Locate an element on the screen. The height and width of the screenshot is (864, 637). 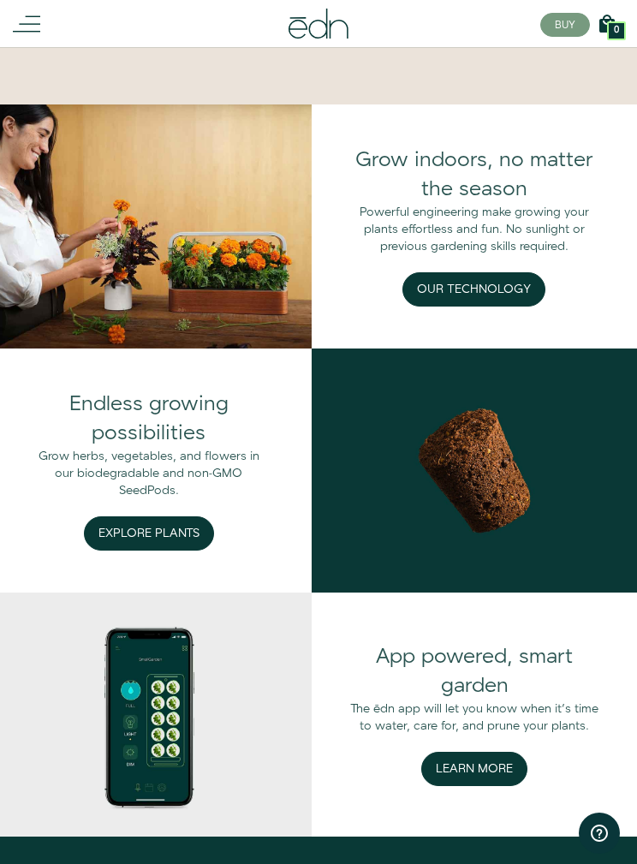
button: Explore Plants is located at coordinates (149, 533).